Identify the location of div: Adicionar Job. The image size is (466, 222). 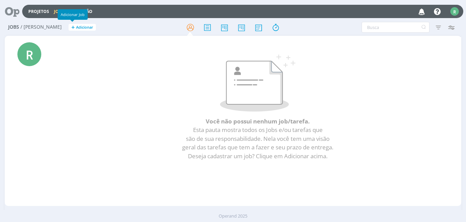
(73, 14).